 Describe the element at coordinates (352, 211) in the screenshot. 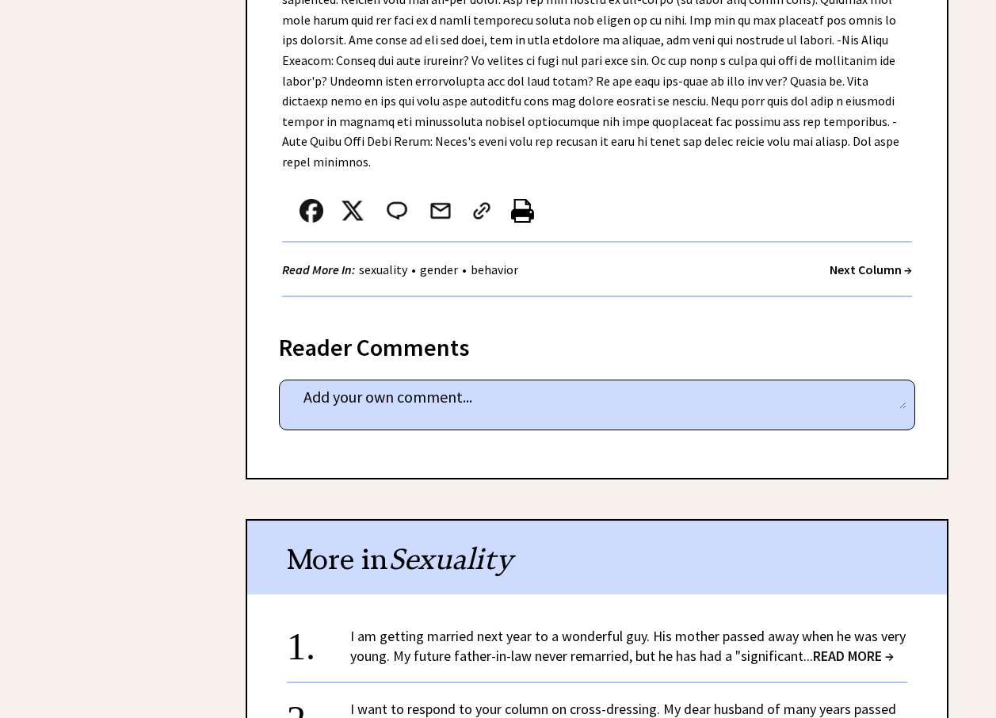

I see `img: x_small.png` at that location.